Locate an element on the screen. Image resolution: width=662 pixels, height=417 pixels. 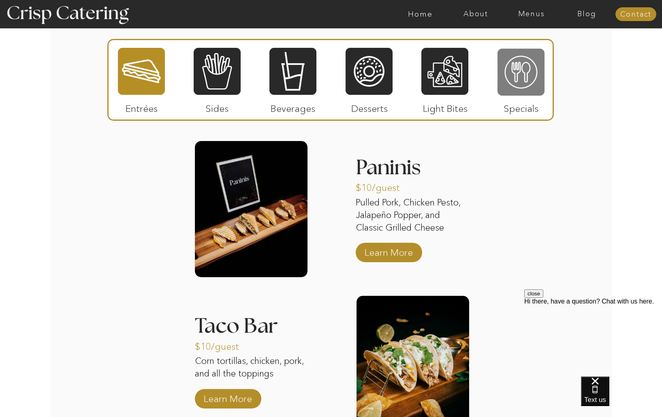
p: Sides is located at coordinates (217, 107).